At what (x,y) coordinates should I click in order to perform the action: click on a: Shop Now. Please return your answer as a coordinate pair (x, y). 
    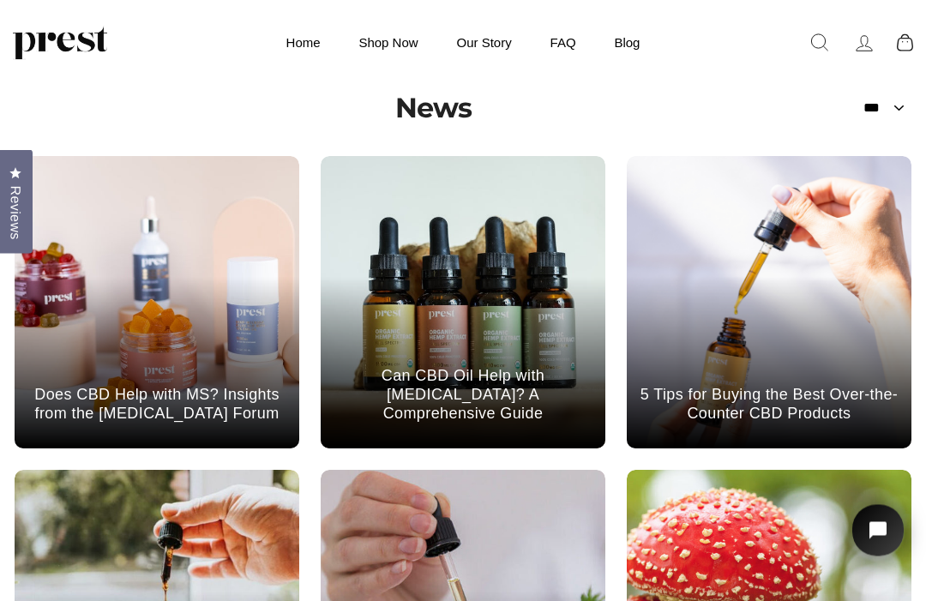
    Looking at the image, I should click on (388, 42).